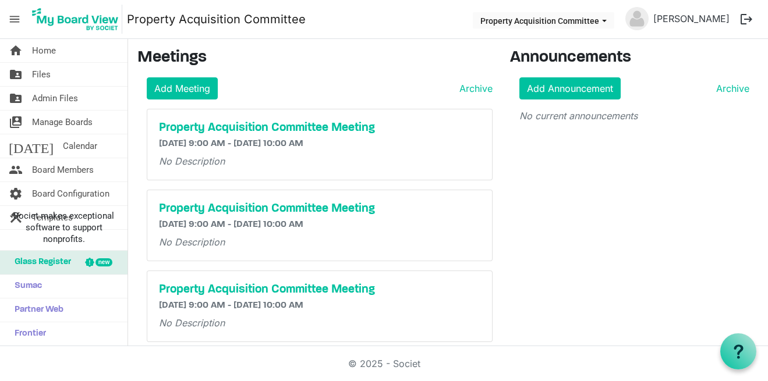 This screenshot has width=768, height=381. What do you see at coordinates (62, 122) in the screenshot?
I see `span: Manage Boards` at bounding box center [62, 122].